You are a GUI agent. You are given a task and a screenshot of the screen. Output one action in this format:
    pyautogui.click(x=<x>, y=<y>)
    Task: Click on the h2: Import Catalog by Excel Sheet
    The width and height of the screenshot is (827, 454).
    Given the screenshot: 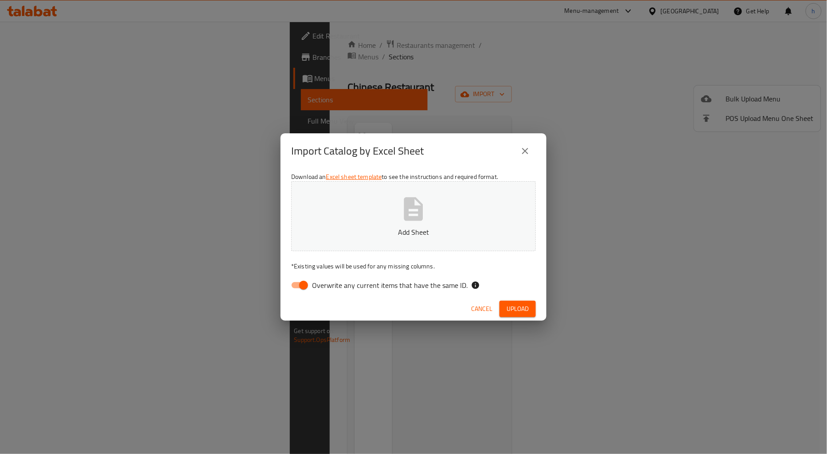 What is the action you would take?
    pyautogui.click(x=357, y=151)
    